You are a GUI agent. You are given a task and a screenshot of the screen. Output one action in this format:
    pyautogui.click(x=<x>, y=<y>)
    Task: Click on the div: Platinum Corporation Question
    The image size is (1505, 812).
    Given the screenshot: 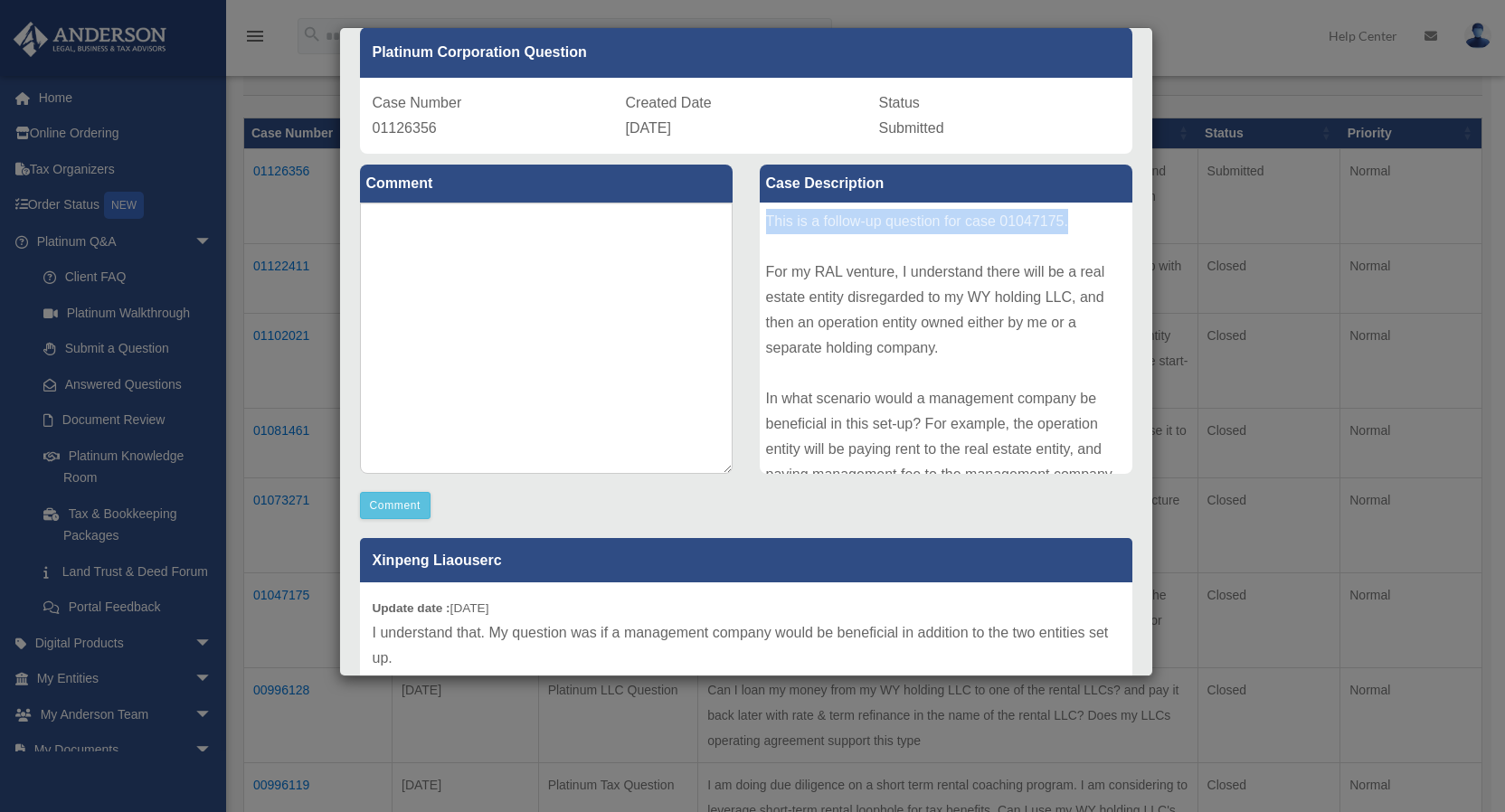 What is the action you would take?
    pyautogui.click(x=746, y=52)
    